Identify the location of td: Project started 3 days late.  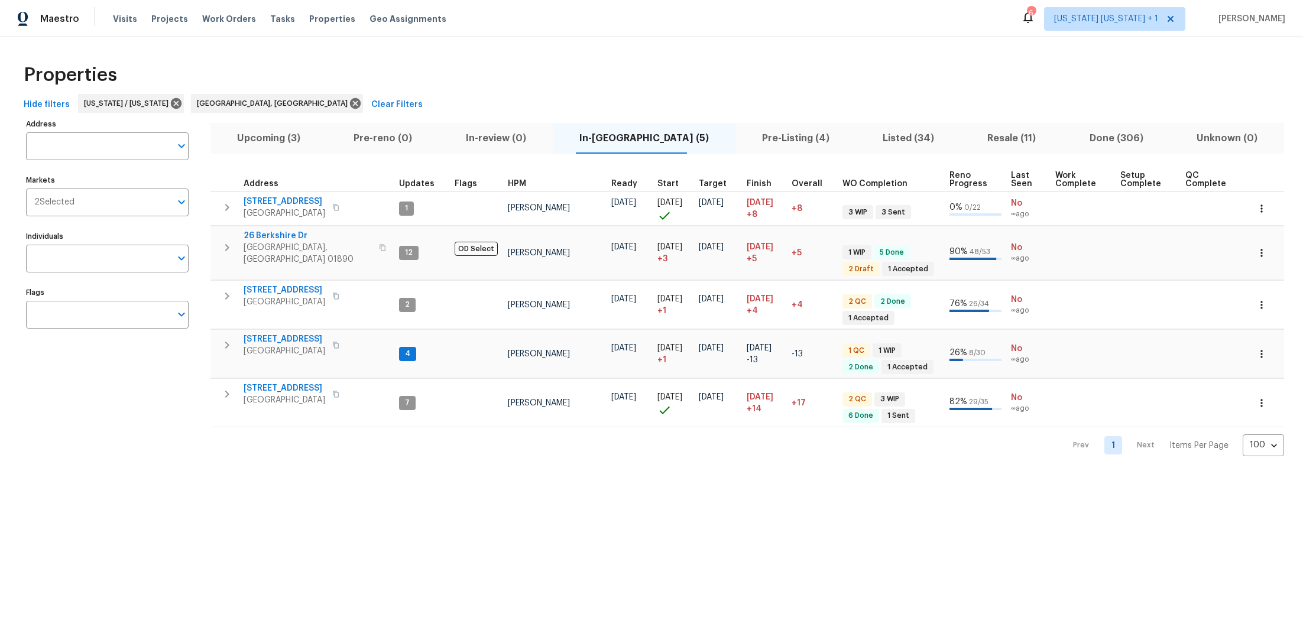
(673, 253).